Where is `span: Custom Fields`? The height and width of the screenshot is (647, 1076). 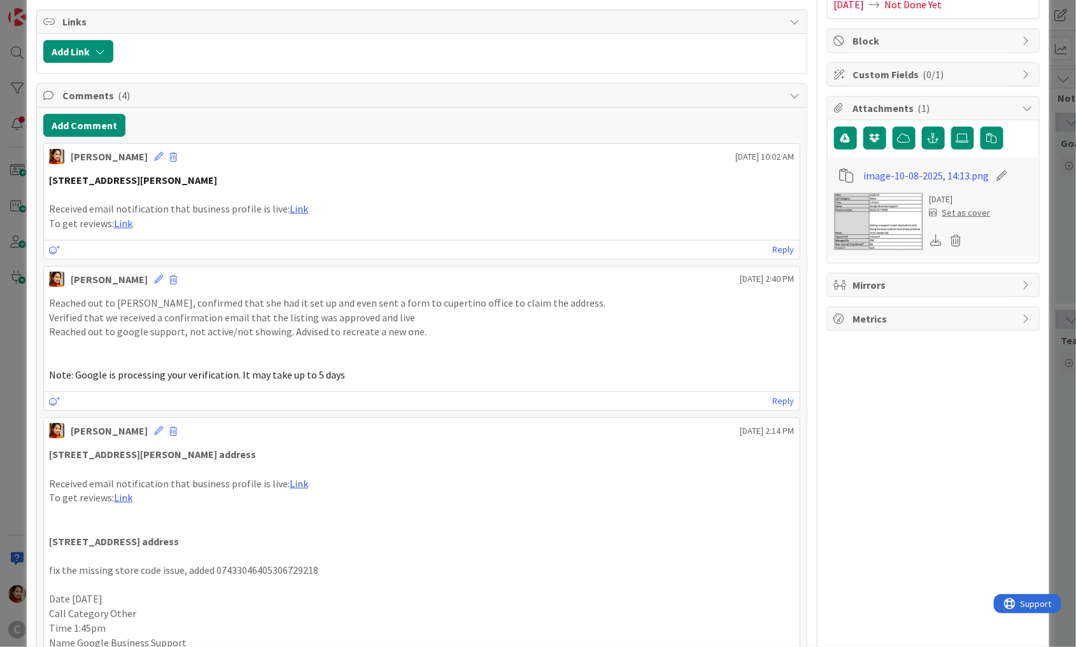
span: Custom Fields is located at coordinates (934, 74).